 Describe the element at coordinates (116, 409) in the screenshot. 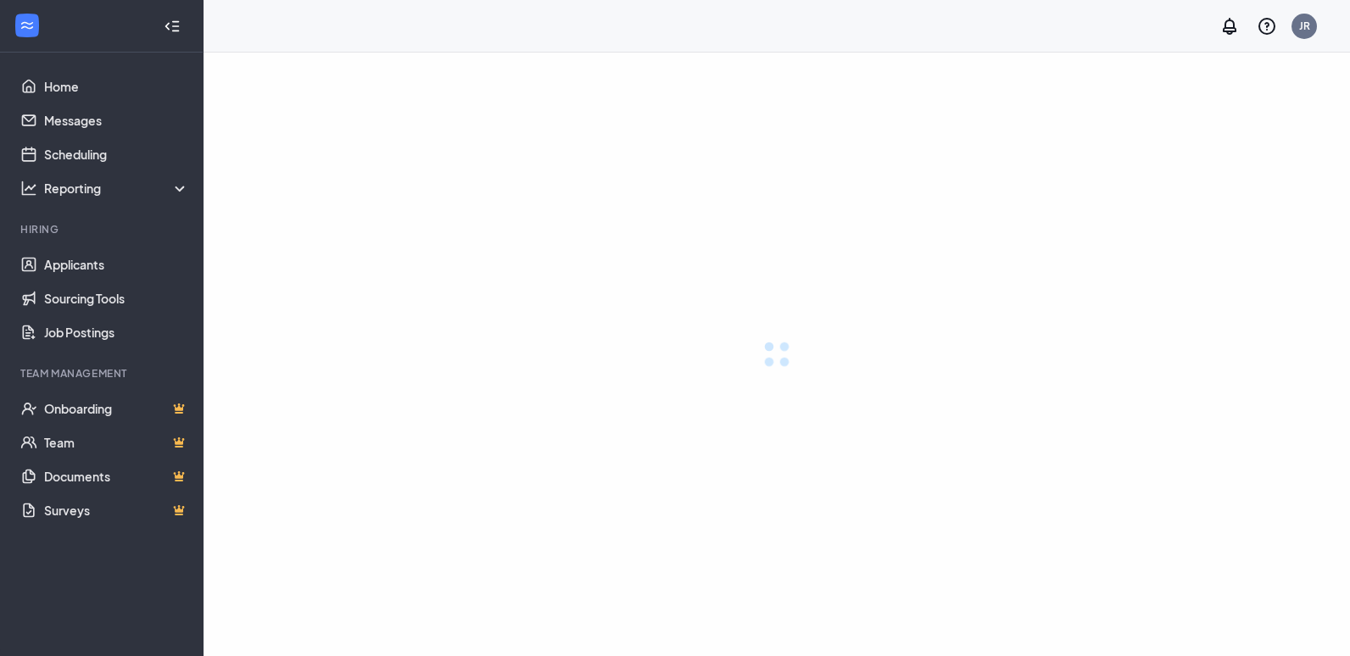

I see `a: OnboardingCrown` at that location.